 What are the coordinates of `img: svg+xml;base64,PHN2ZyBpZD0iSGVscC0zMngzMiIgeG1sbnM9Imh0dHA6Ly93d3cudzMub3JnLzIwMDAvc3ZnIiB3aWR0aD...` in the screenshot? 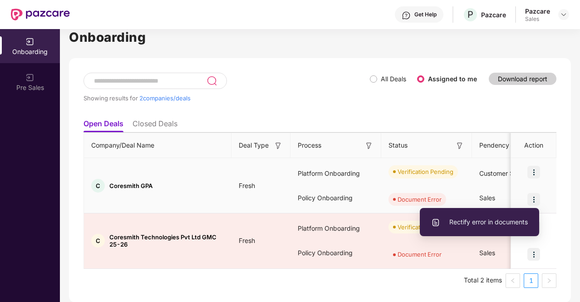 It's located at (406, 15).